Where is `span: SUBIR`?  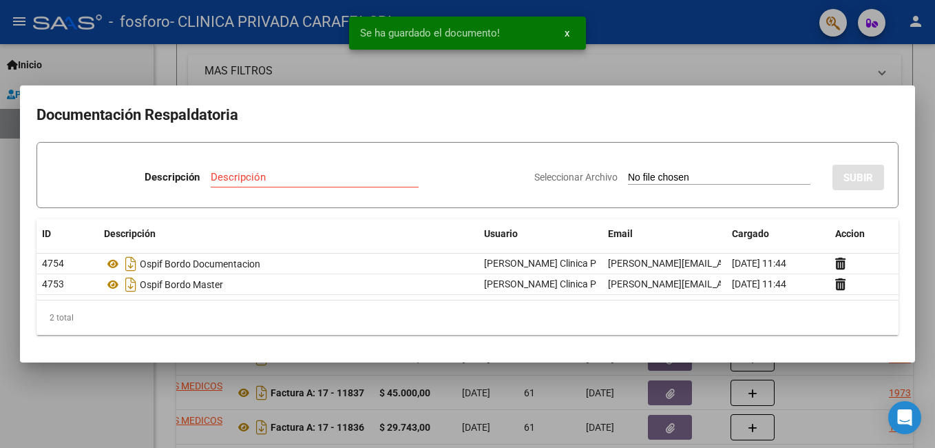 span: SUBIR is located at coordinates (858, 178).